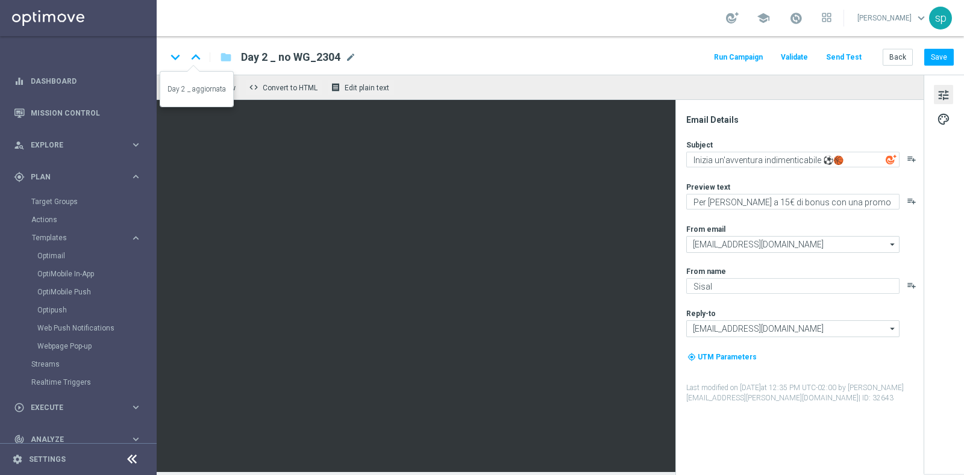 This screenshot has width=964, height=475. What do you see at coordinates (727, 357) in the screenshot?
I see `span: UTM Parameters` at bounding box center [727, 357].